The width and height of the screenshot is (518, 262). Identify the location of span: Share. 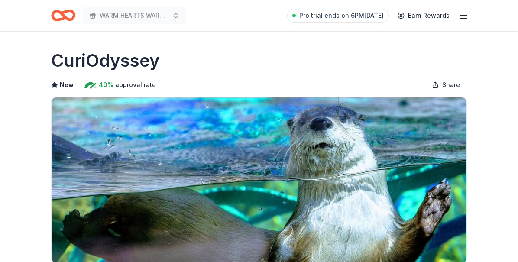
(451, 85).